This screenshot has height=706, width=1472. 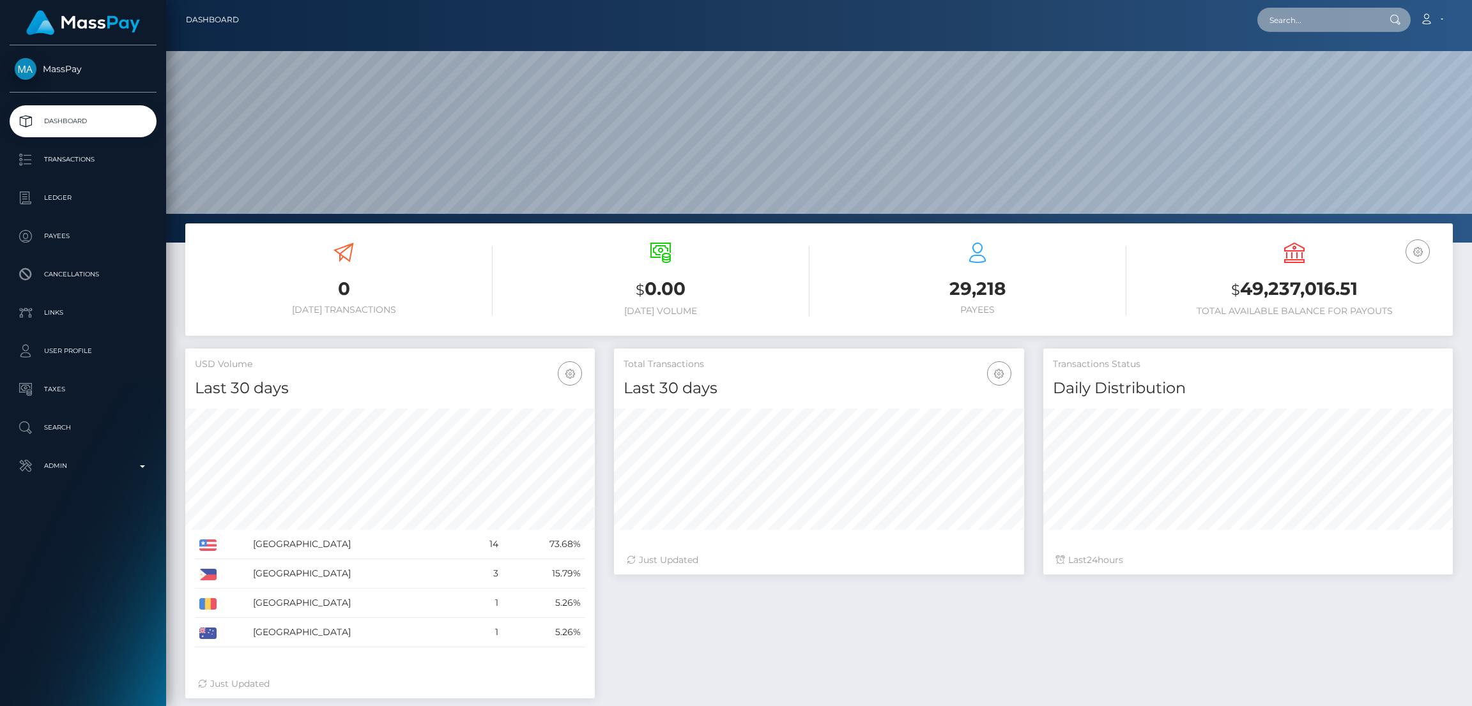 What do you see at coordinates (484, 574) in the screenshot?
I see `td: 3` at bounding box center [484, 574].